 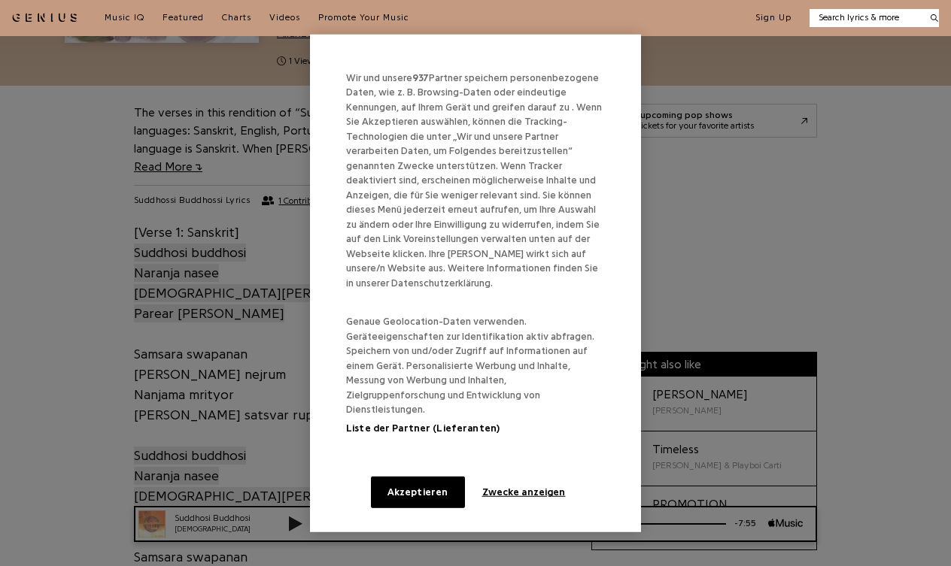 What do you see at coordinates (481, 192) in the screenshot?
I see `div: Wir und unsere Partner speichern personenbezogene Daten, wie z. B. Browsing-Daten oder eindeutige...` at bounding box center [481, 192].